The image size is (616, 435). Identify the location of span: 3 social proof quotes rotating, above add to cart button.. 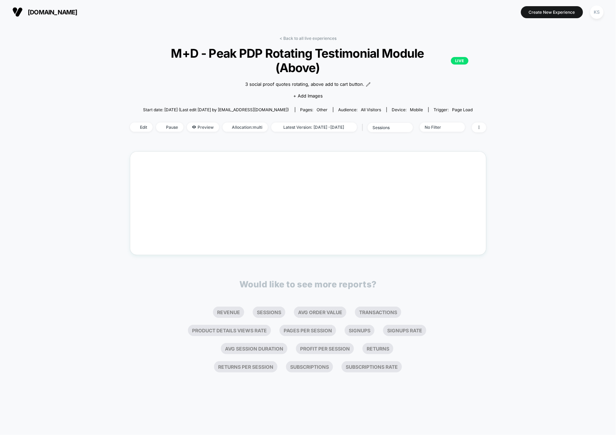
(305, 84).